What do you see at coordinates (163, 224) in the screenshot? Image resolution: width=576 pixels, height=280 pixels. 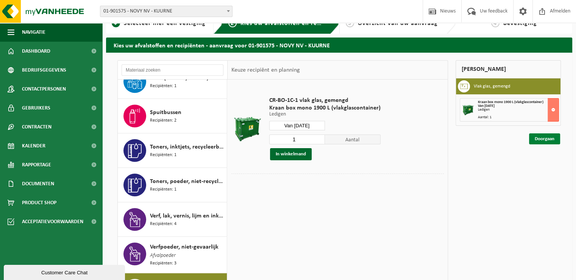 I see `span: Recipiënten: 4` at bounding box center [163, 224].